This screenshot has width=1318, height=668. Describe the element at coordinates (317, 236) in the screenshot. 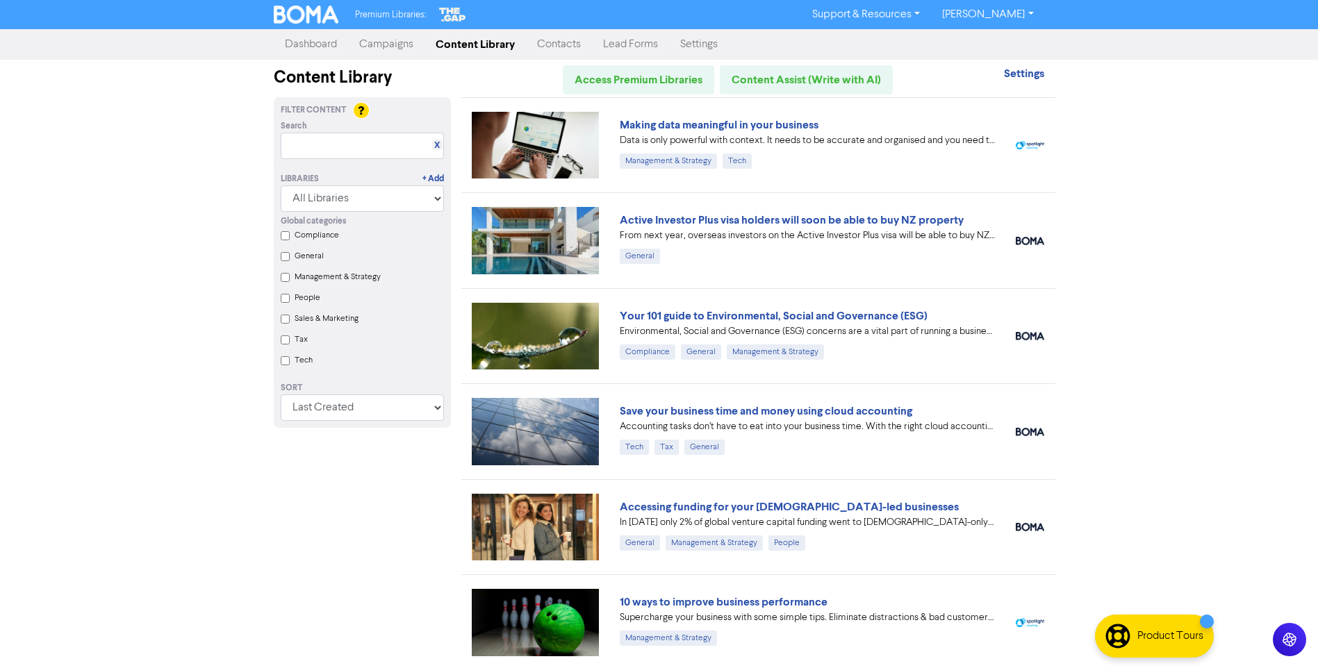

I see `label: Compliance` at that location.